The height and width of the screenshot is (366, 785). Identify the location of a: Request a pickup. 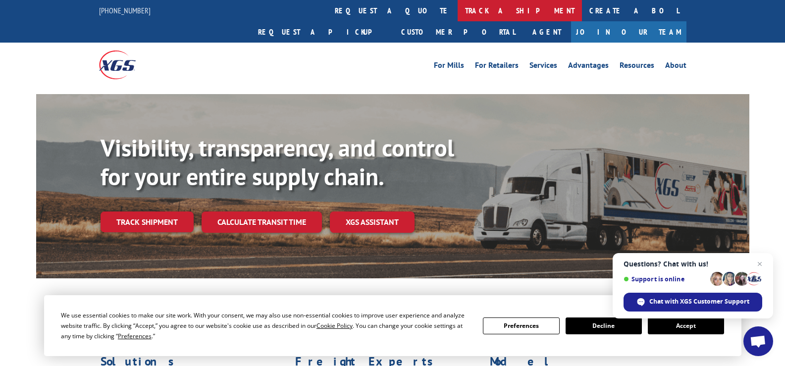
(322, 32).